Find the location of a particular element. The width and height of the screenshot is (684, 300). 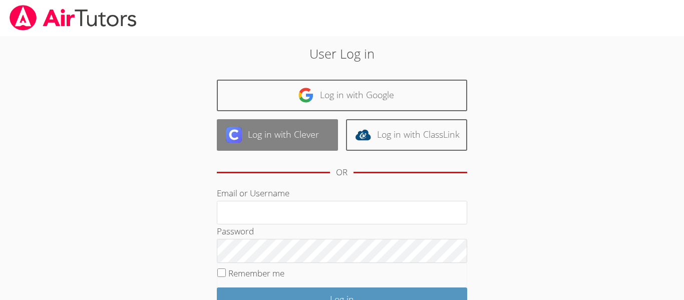

label: Password is located at coordinates (235, 231).